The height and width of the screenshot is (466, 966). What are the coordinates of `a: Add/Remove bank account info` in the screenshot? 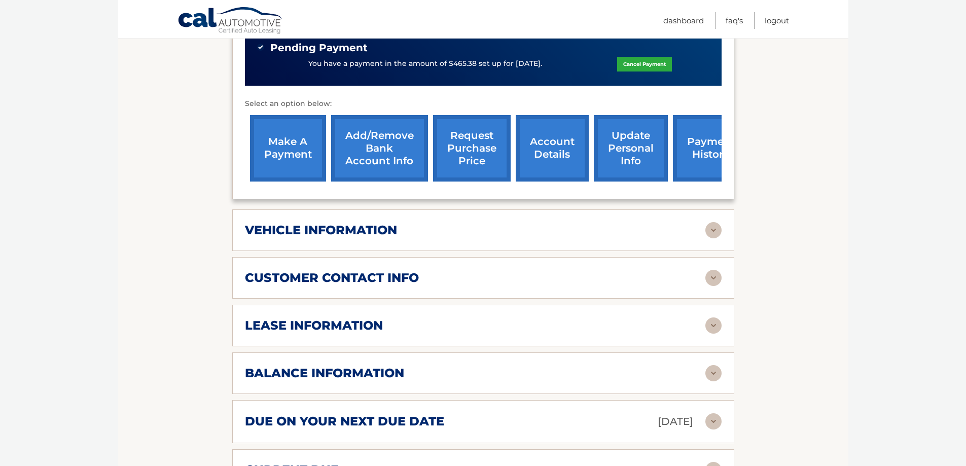 It's located at (379, 148).